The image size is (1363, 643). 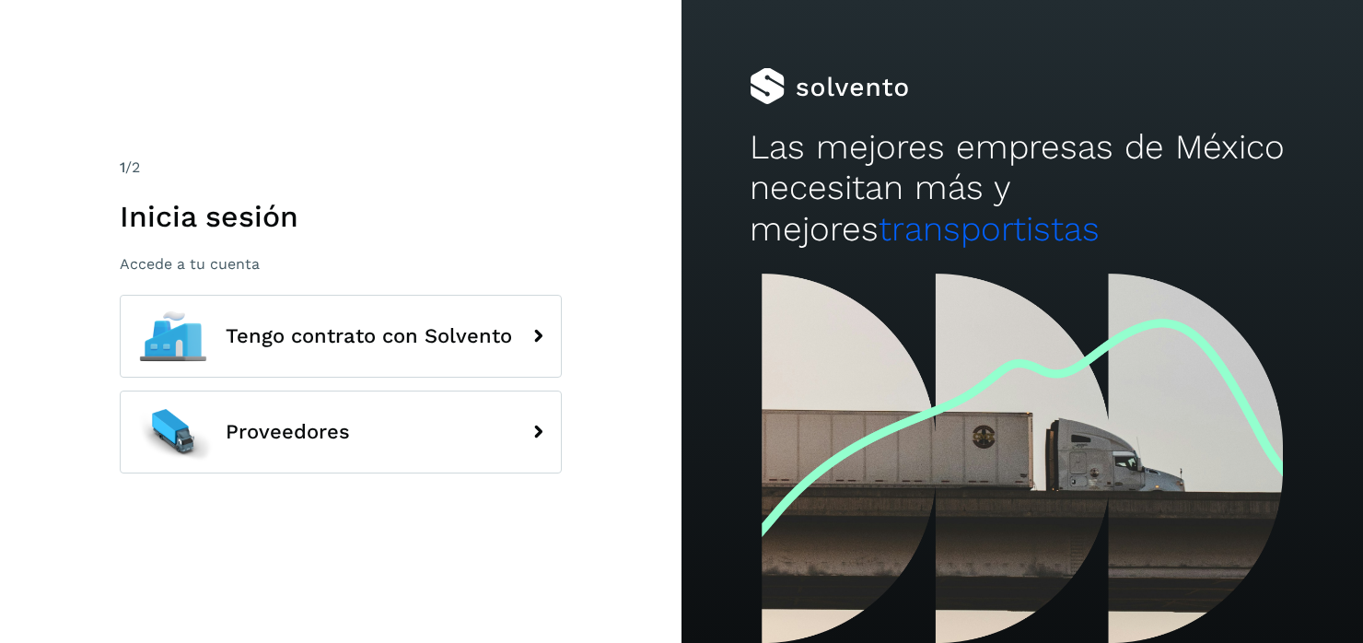 What do you see at coordinates (368, 336) in the screenshot?
I see `span: Tengo contrato con Solvento` at bounding box center [368, 336].